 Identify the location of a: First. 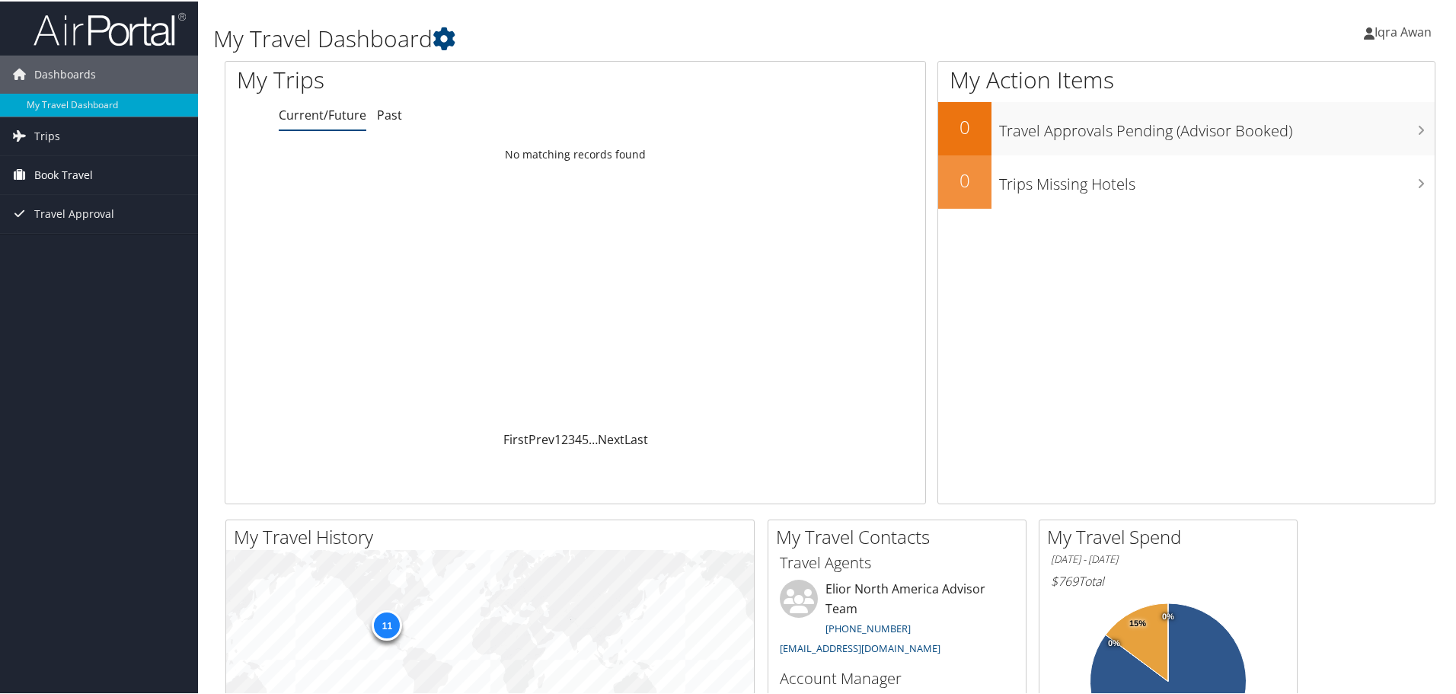
(516, 438).